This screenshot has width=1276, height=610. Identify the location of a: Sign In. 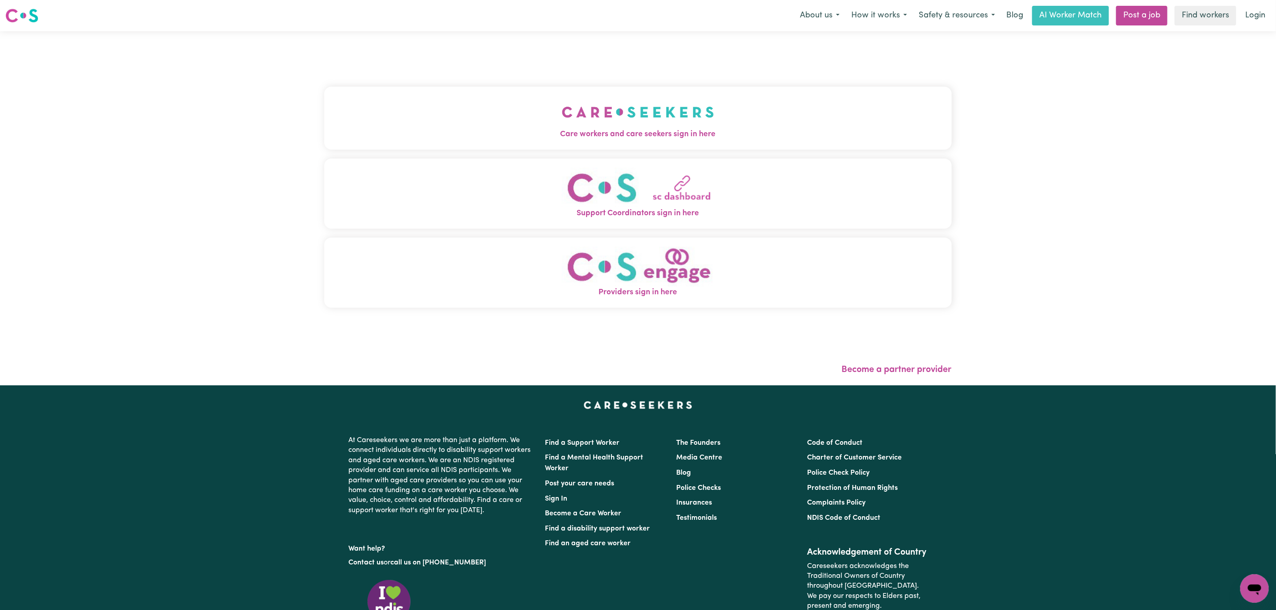
(556, 499).